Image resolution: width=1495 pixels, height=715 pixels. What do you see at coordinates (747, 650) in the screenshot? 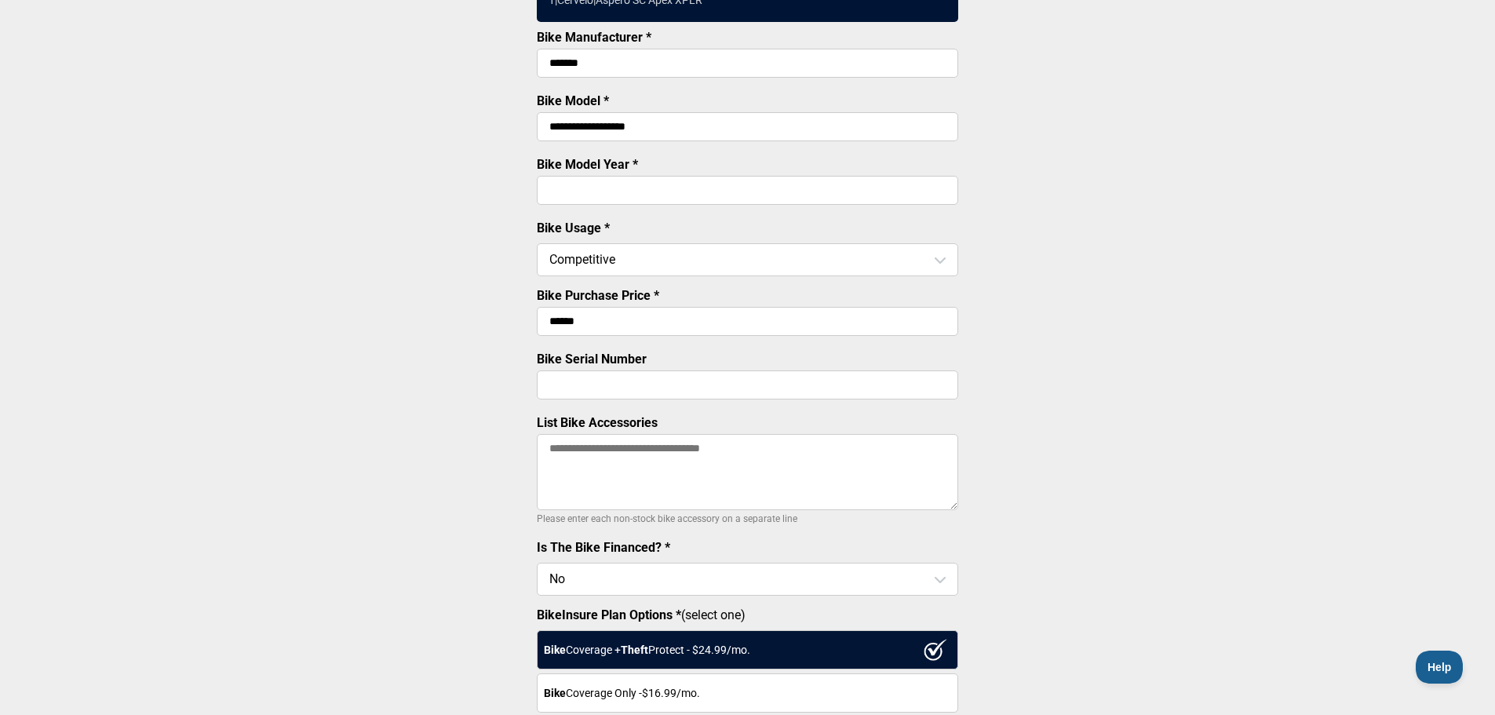
I see `div: Coverage + Protect - $ 24.99 /mo.` at bounding box center [747, 650].